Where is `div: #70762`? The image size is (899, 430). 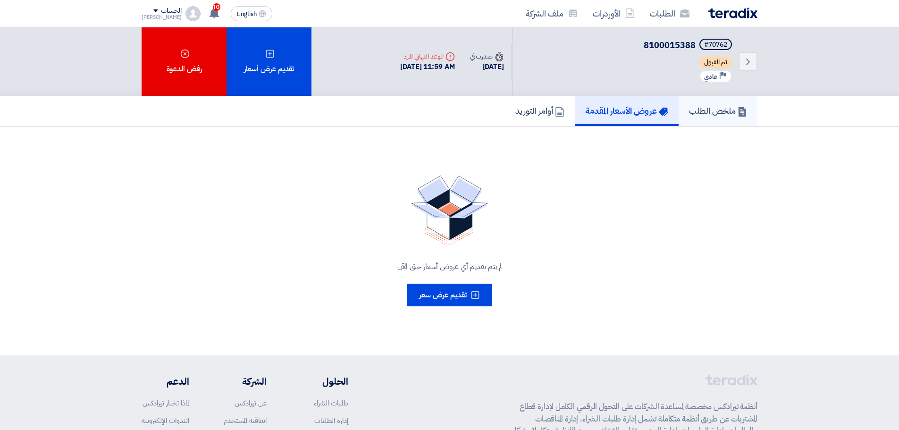
div: #70762 is located at coordinates (715, 45).